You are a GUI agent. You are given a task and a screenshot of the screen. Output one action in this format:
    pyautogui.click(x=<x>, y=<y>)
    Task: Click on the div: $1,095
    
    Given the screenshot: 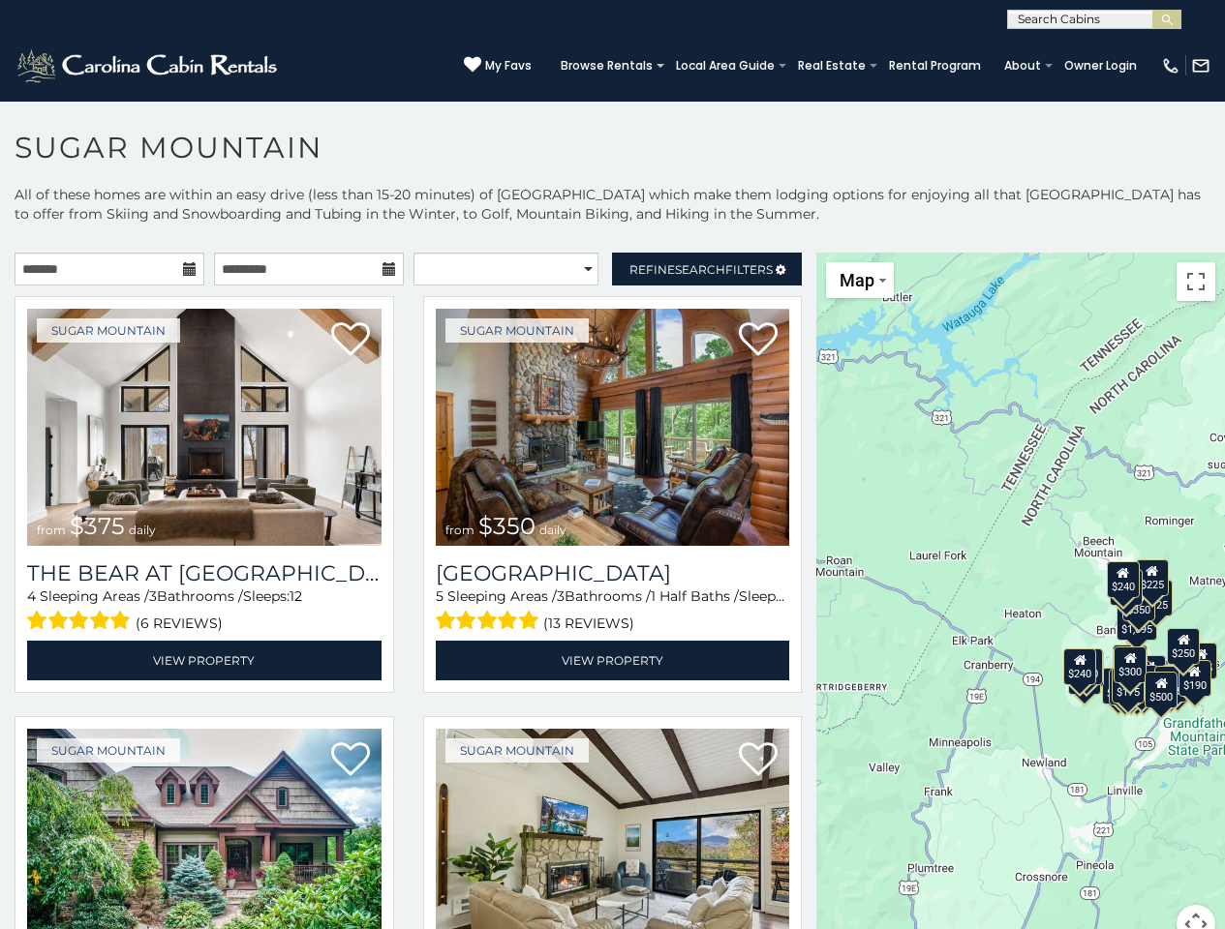 What is the action you would take?
    pyautogui.click(x=1137, y=623)
    